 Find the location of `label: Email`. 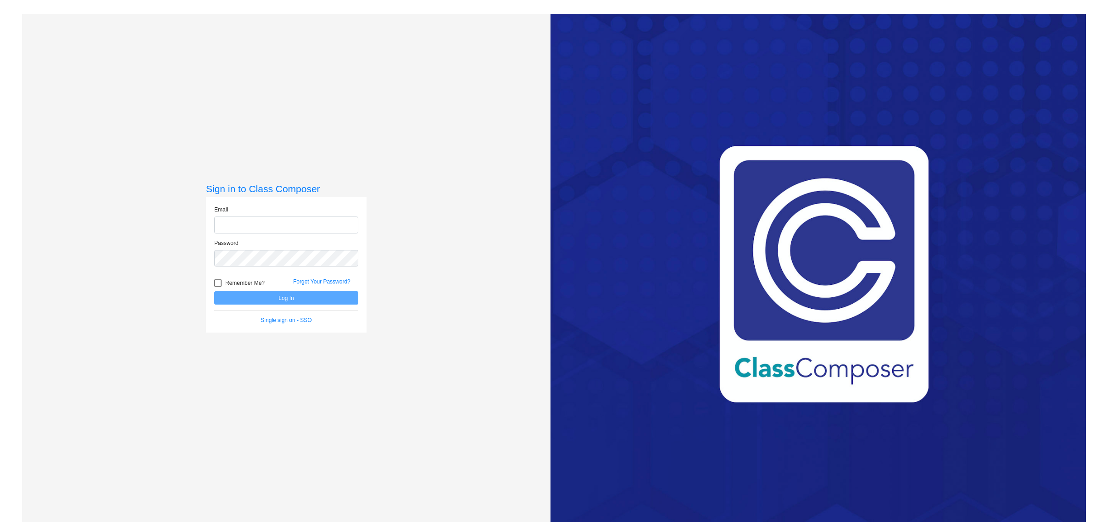

label: Email is located at coordinates (221, 210).